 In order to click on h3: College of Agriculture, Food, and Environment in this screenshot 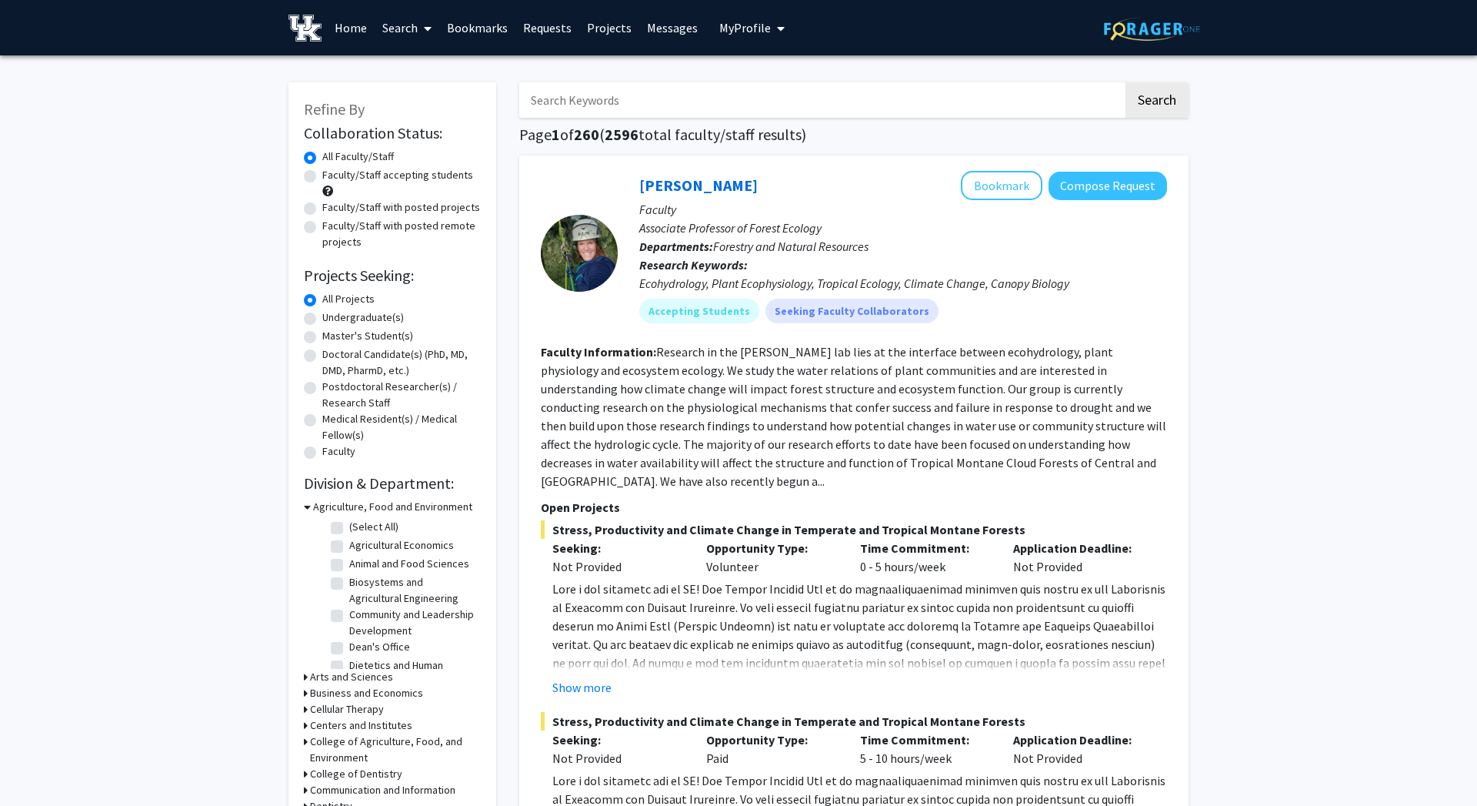, I will do `click(395, 749)`.